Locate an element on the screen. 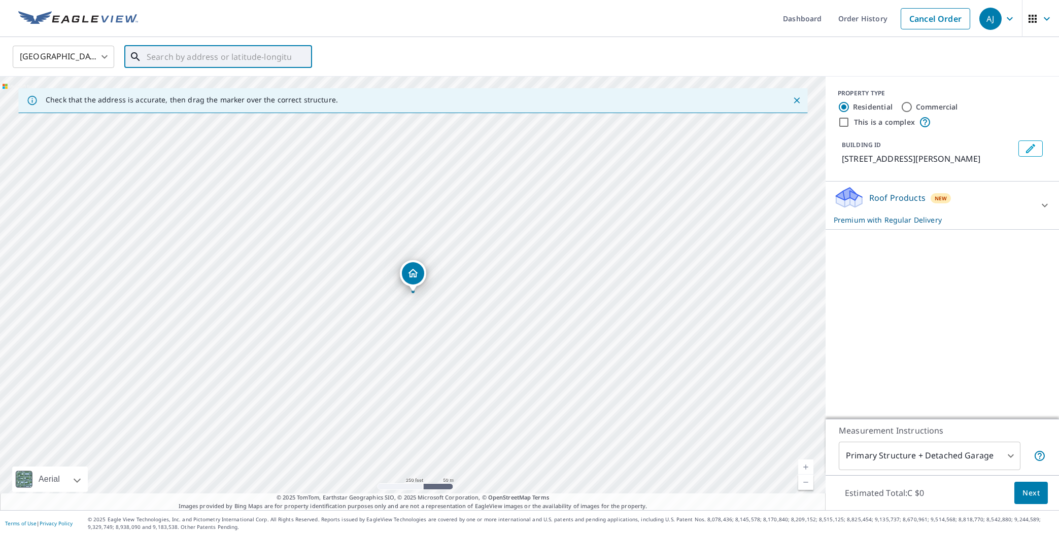  a: Current Level 17, Zoom In is located at coordinates (806, 467).